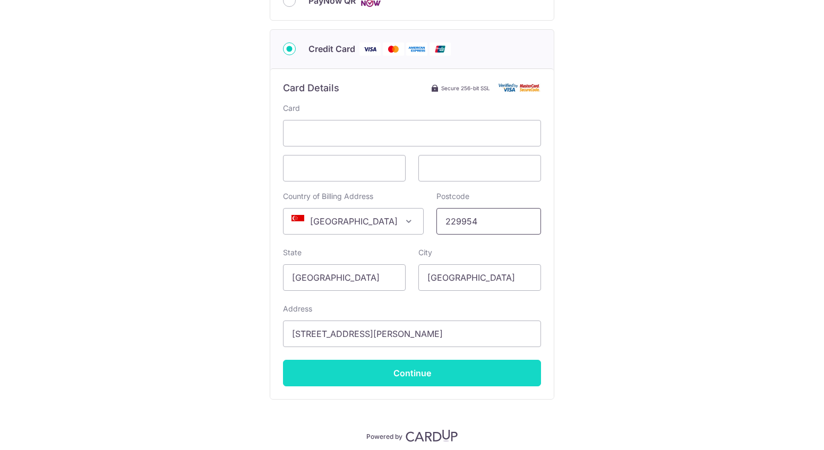  I want to click on div: Credit Card Visa Mastercard American Express Union Pay, so click(412, 49).